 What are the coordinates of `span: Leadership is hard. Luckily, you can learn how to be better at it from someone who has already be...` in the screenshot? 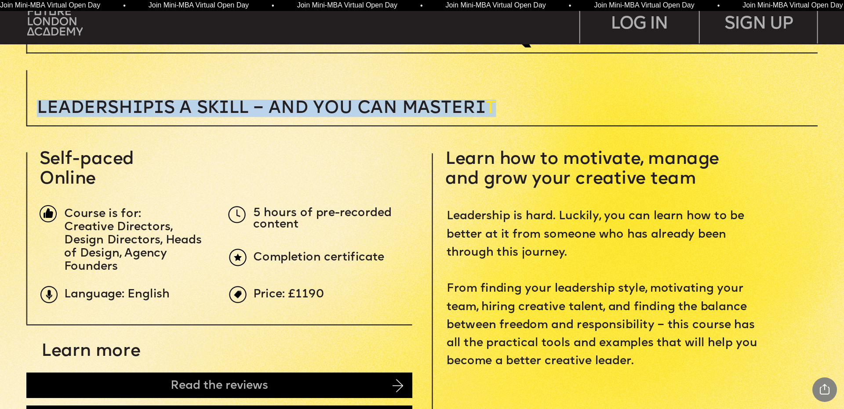 It's located at (603, 289).